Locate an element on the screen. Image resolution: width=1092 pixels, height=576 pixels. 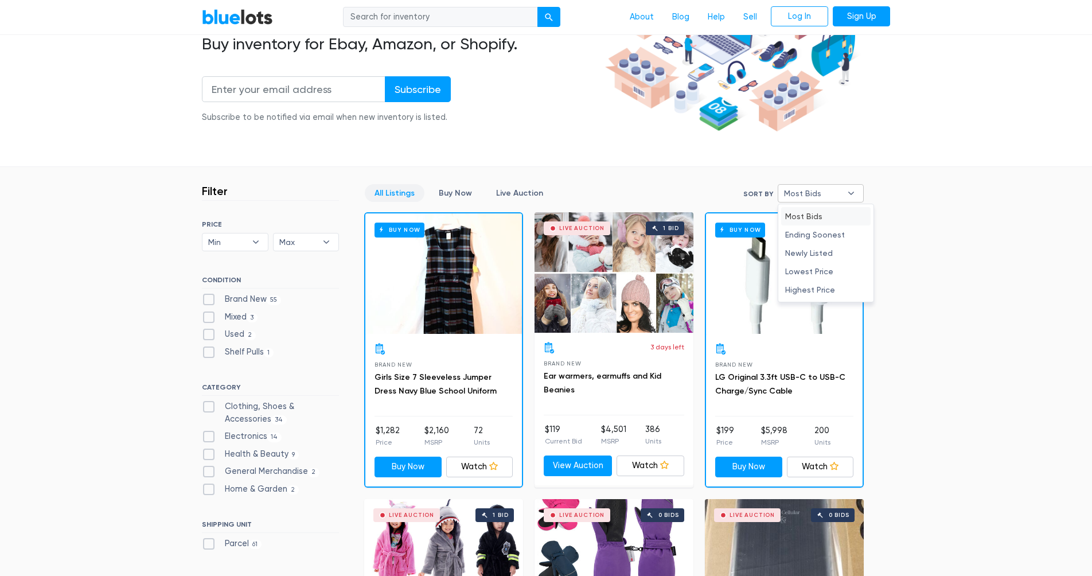
span: 9 is located at coordinates (294, 455).